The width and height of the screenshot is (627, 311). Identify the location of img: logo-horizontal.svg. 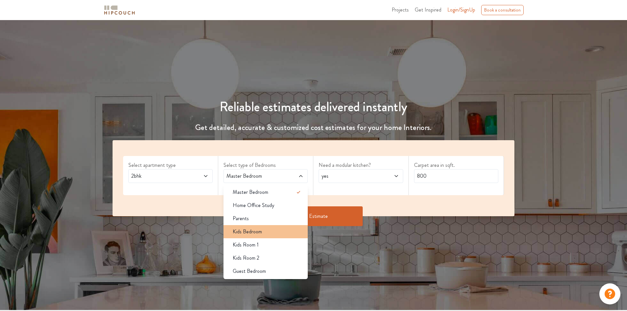
(120, 10).